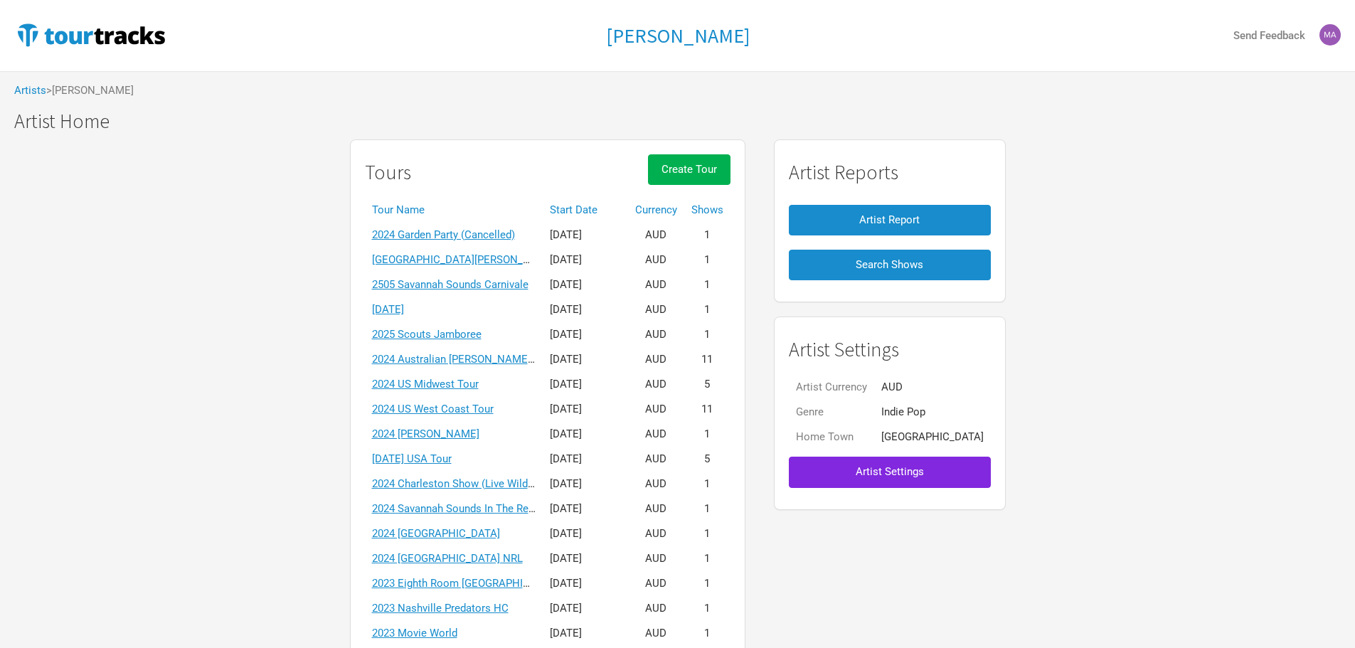  I want to click on img: martinl, so click(1330, 35).